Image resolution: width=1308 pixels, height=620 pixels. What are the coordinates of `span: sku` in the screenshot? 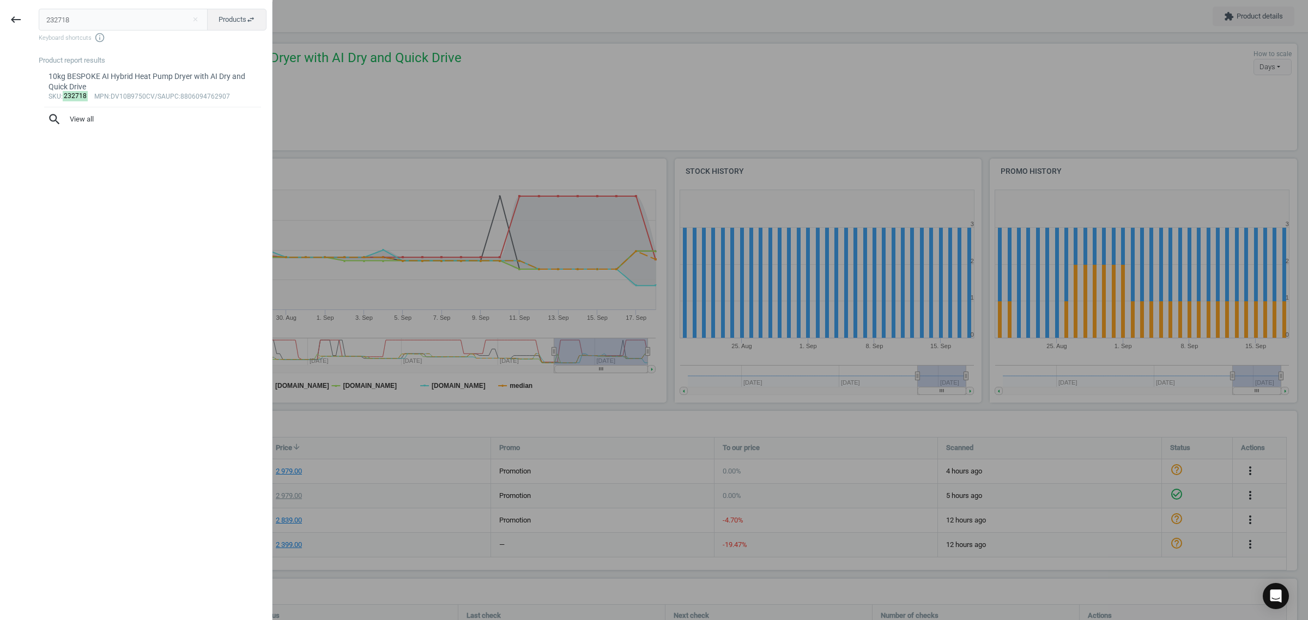 It's located at (55, 96).